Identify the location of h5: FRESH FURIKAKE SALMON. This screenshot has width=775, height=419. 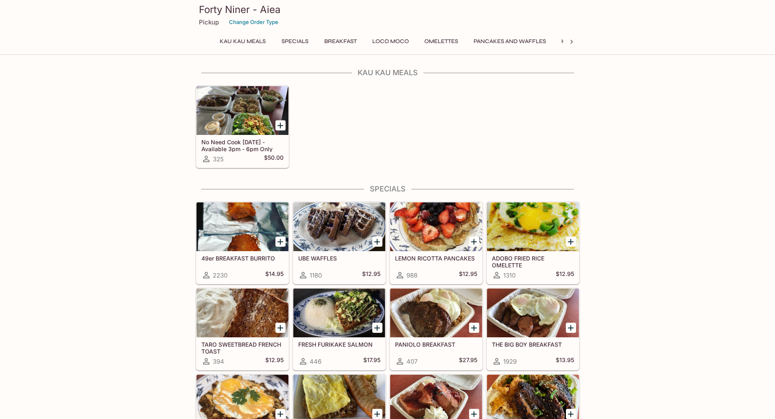
(339, 345).